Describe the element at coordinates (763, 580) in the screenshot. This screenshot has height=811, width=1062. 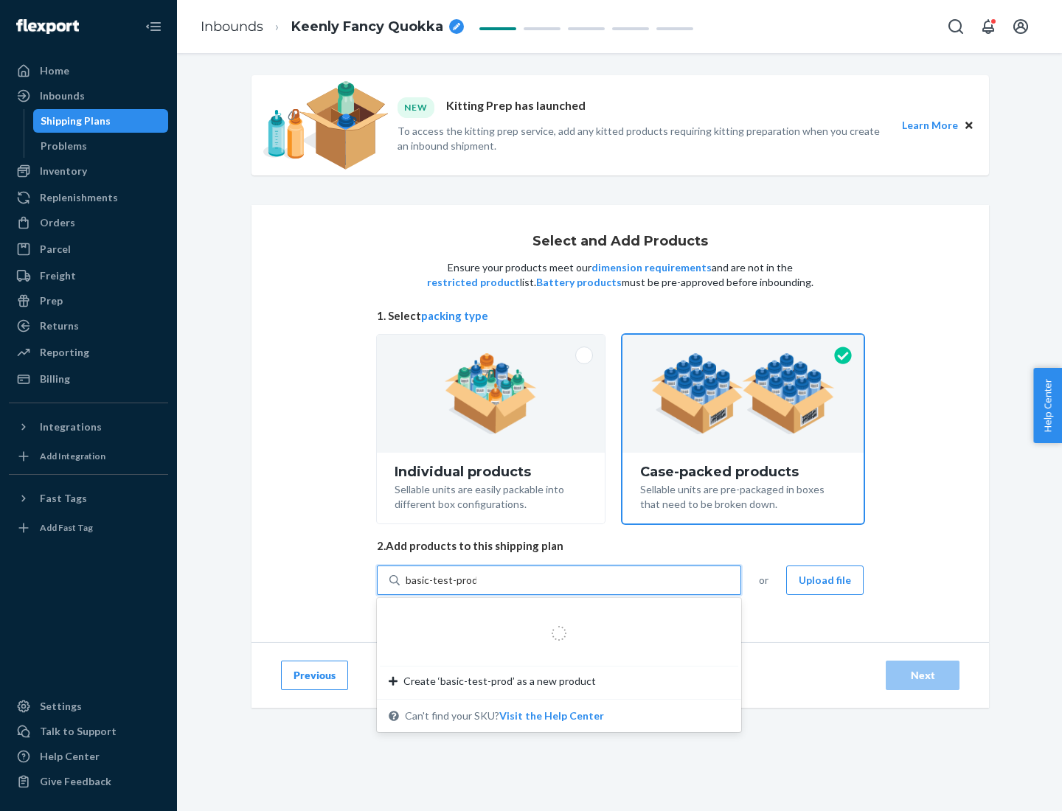
I see `span: or` at that location.